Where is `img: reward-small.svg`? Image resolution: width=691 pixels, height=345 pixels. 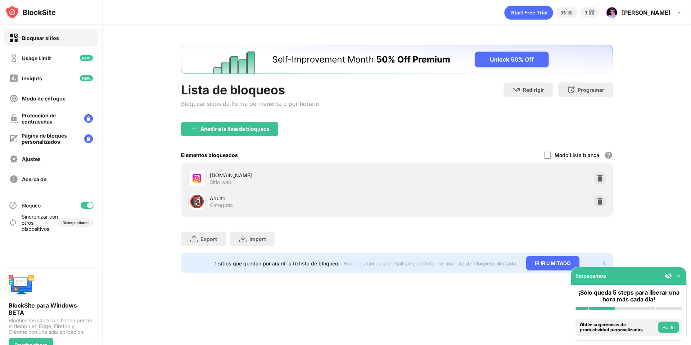 img: reward-small.svg is located at coordinates (591, 13).